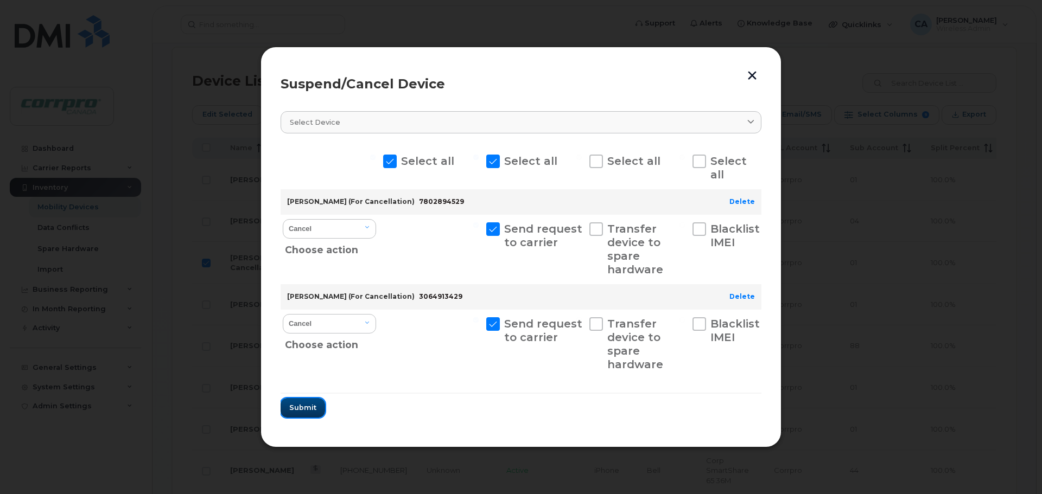 This screenshot has width=1042, height=494. What do you see at coordinates (315, 122) in the screenshot?
I see `span: Select device` at bounding box center [315, 122].